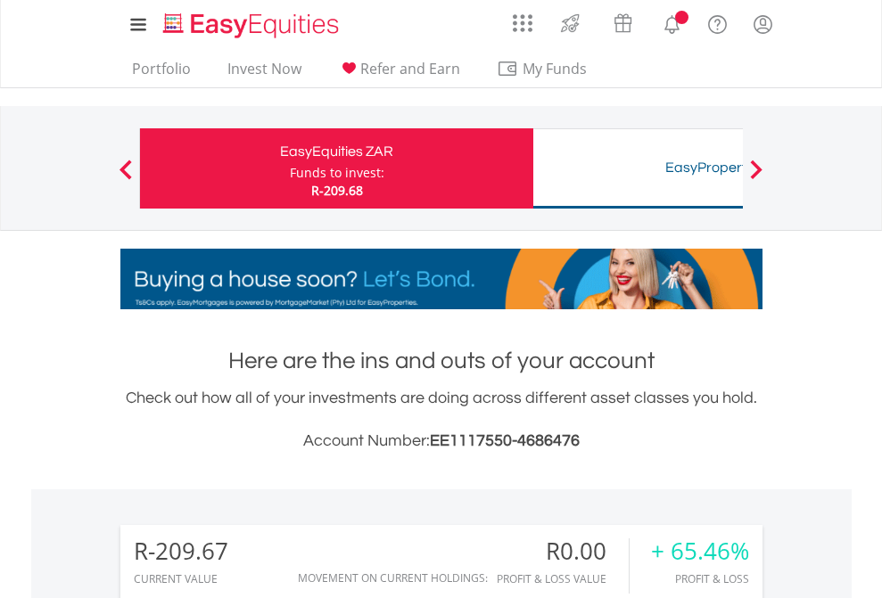  Describe the element at coordinates (717, 22) in the screenshot. I see `a: FAQ's and Support` at that location.